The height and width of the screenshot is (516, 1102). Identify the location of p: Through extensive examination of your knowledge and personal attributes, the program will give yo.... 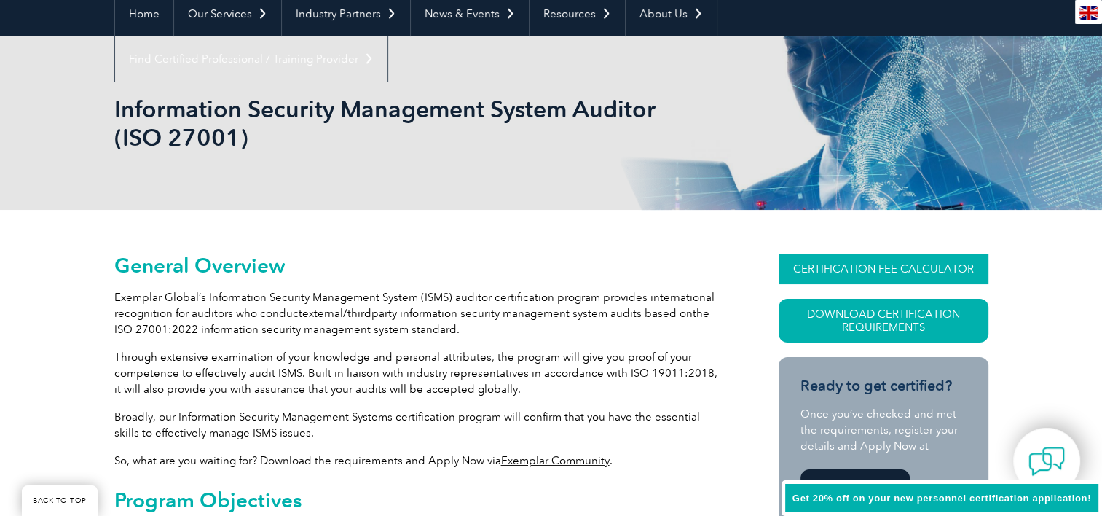
(420, 373).